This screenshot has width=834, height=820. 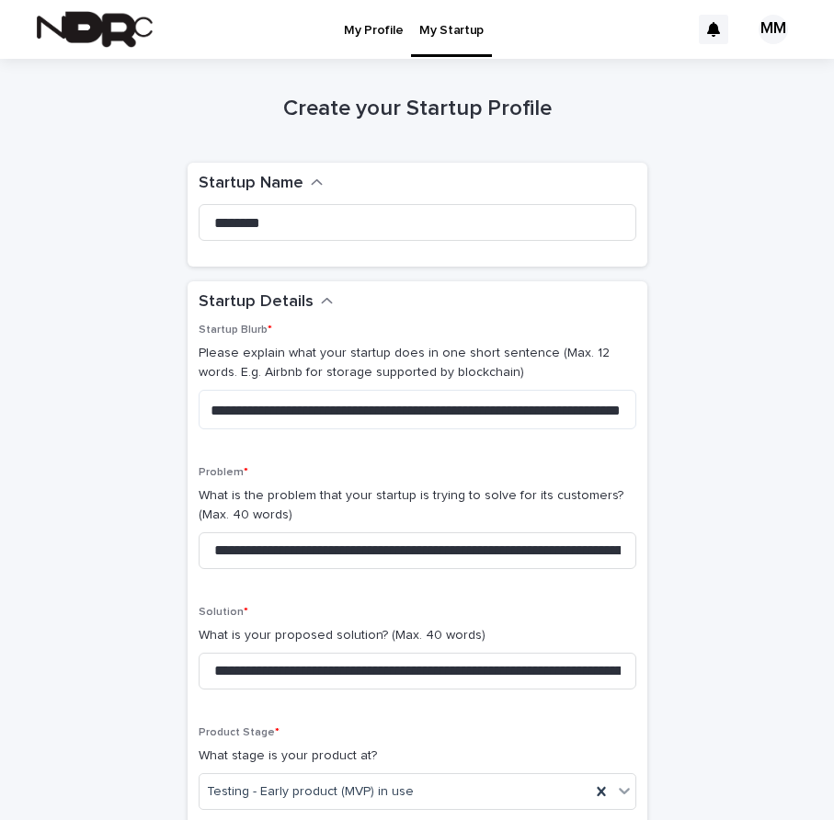 I want to click on button: Startup Details, so click(x=266, y=302).